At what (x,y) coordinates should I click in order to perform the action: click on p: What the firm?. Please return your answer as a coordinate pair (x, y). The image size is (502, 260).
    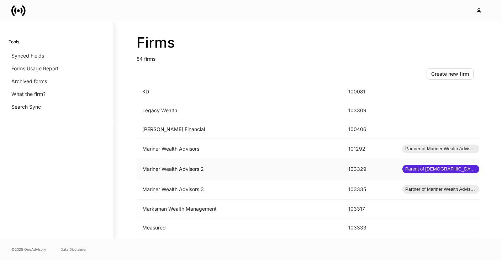
    Looking at the image, I should click on (28, 94).